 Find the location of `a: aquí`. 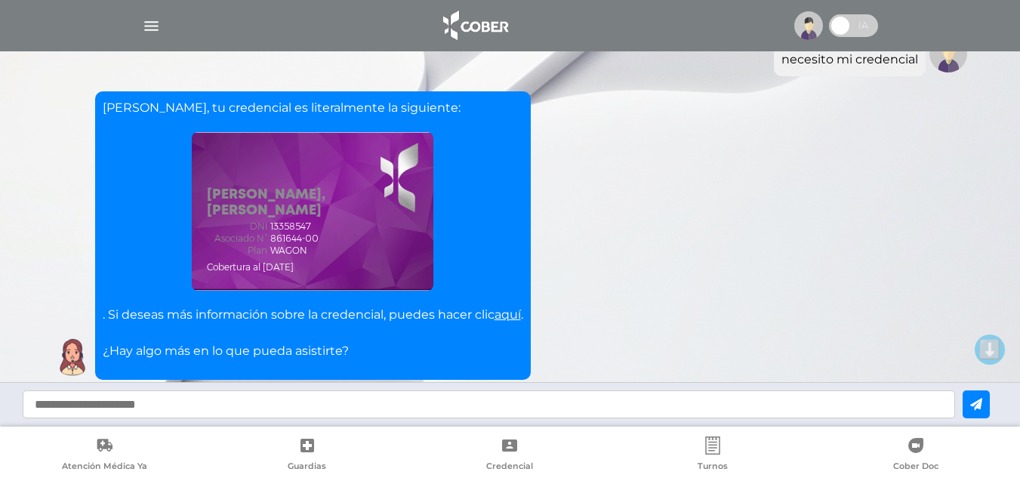

a: aquí is located at coordinates (507, 314).